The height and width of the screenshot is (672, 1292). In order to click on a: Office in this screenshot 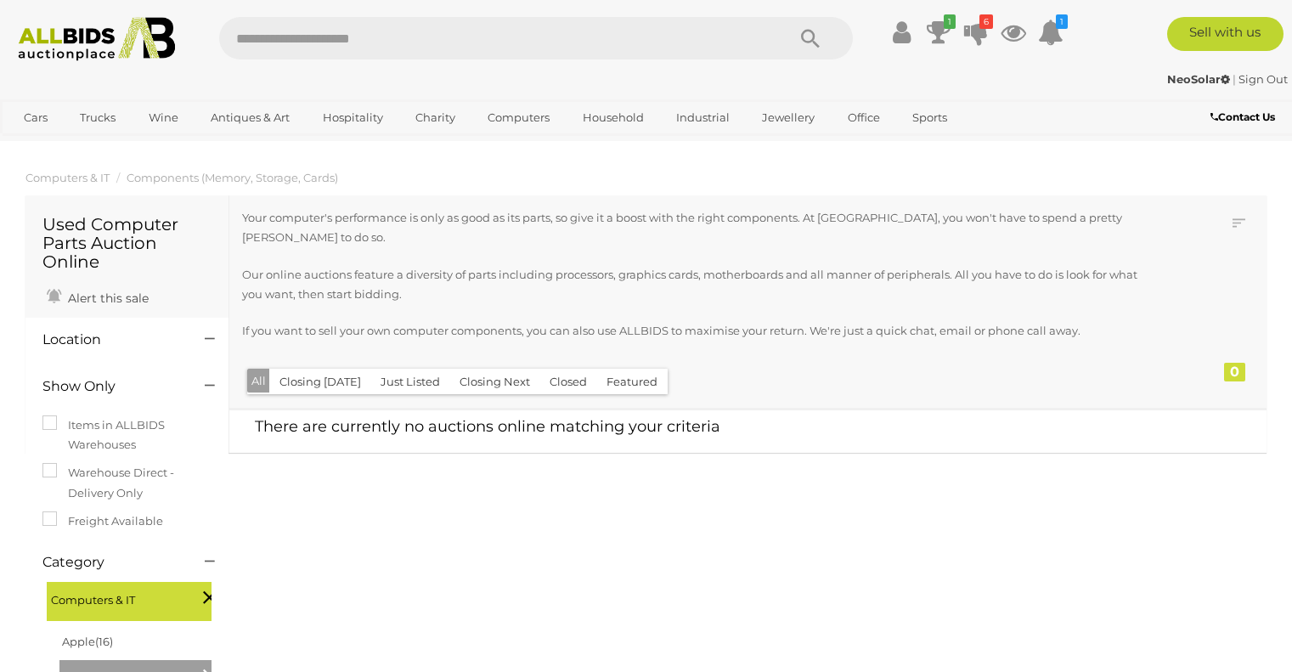, I will do `click(864, 117)`.